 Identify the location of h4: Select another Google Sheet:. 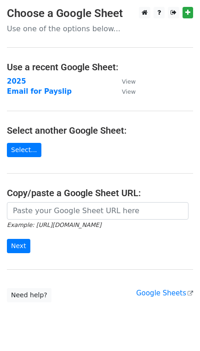
(100, 130).